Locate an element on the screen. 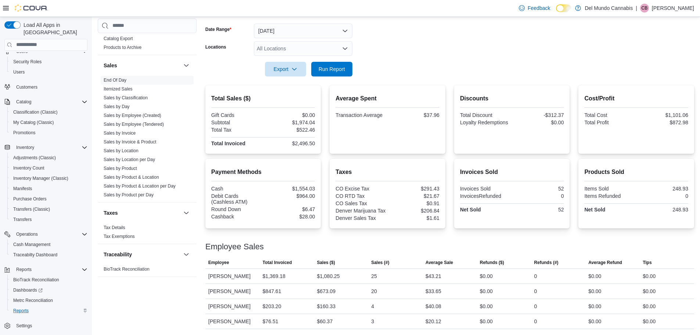 This screenshot has height=335, width=700. a: Transfers is located at coordinates (22, 219).